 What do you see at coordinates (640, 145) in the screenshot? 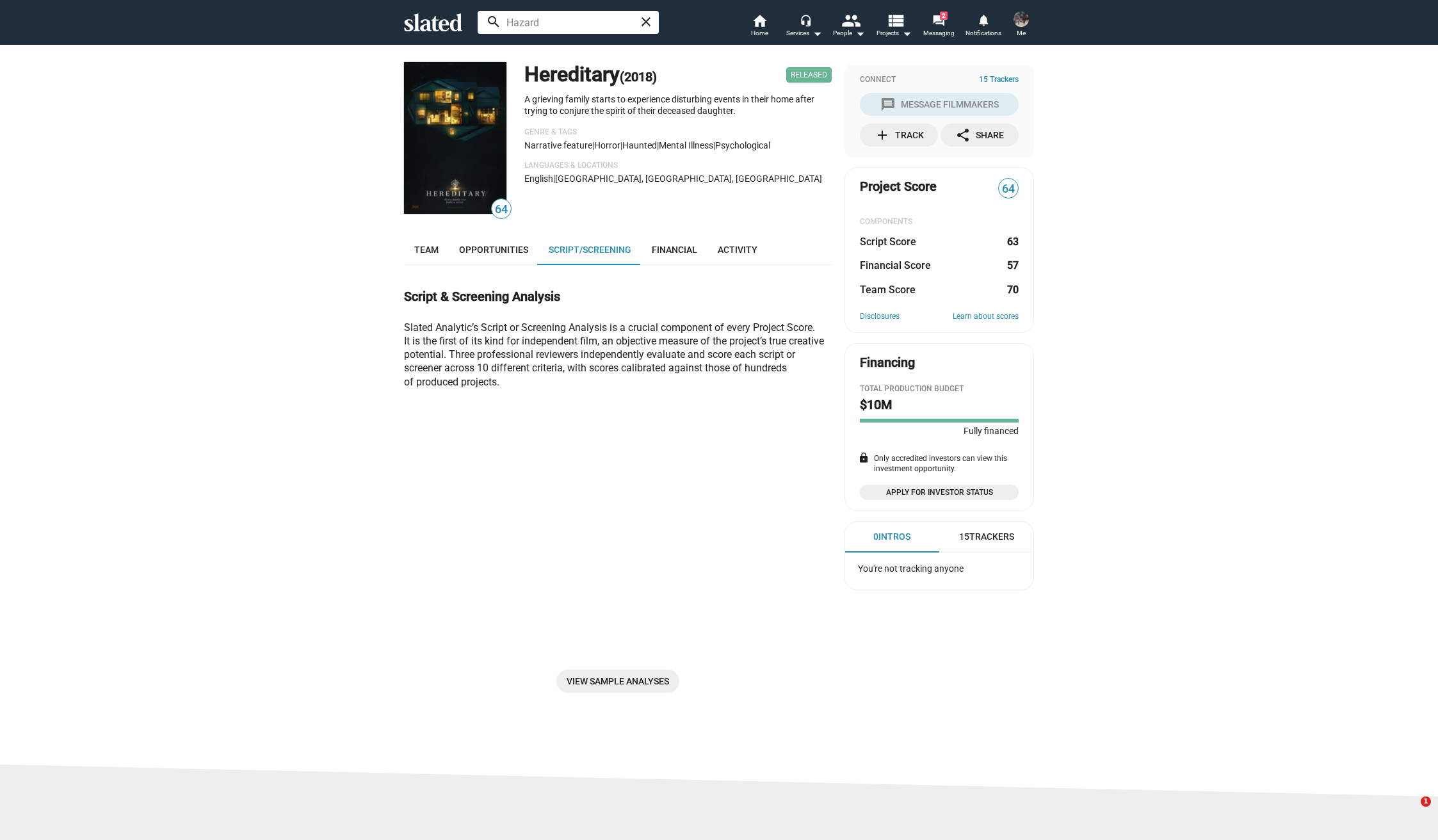
I see `span: haunted` at bounding box center [640, 145].